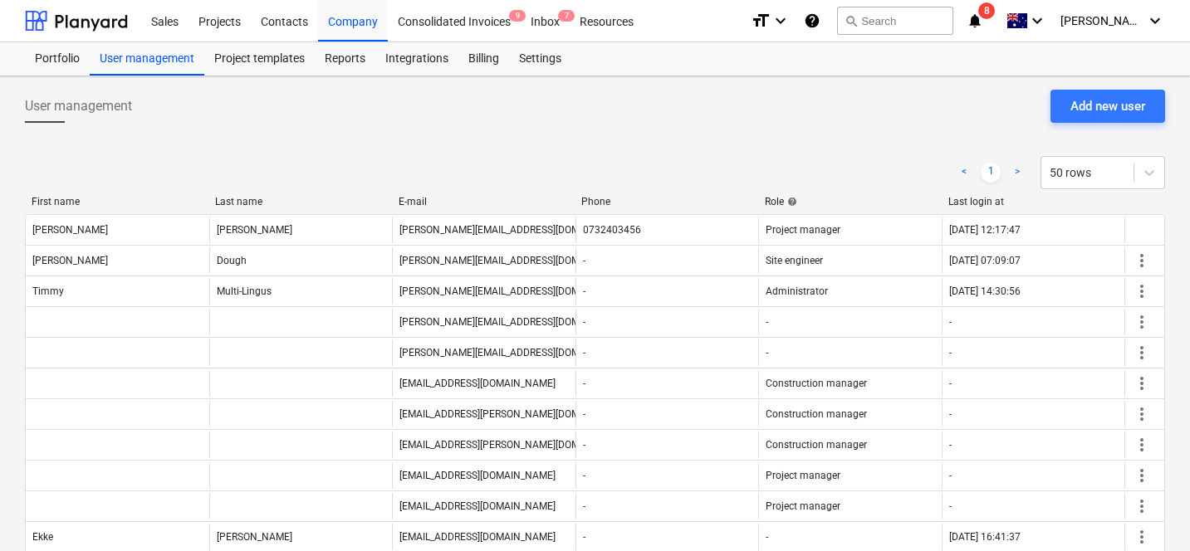 The width and height of the screenshot is (1190, 551). I want to click on div: Chat Widget, so click(1149, 512).